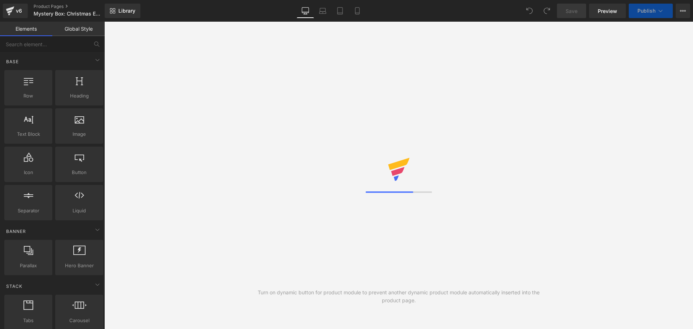 The height and width of the screenshot is (329, 693). What do you see at coordinates (79, 172) in the screenshot?
I see `span: Button` at bounding box center [79, 172].